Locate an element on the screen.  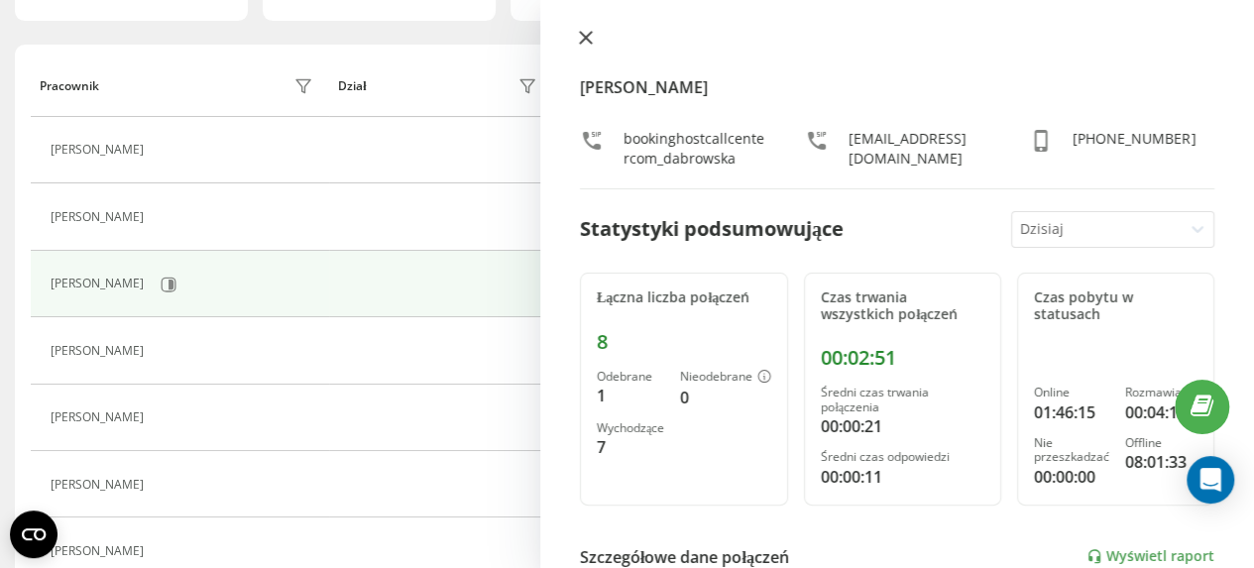
div: 00:02:51 is located at coordinates (902, 358).